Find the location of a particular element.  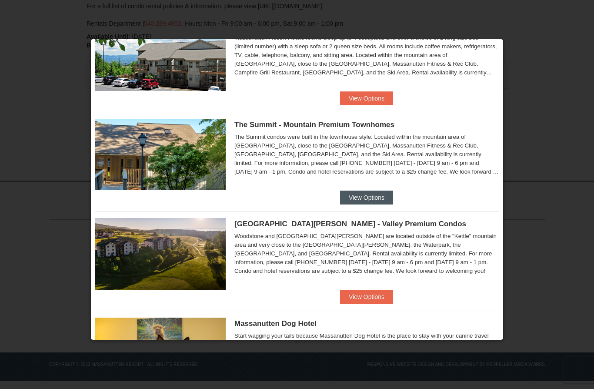

div: Massanutten Resort Hotels rooms sleep up to 4 occupants and offer a choice of 1 king size bed (li... is located at coordinates (367, 55).